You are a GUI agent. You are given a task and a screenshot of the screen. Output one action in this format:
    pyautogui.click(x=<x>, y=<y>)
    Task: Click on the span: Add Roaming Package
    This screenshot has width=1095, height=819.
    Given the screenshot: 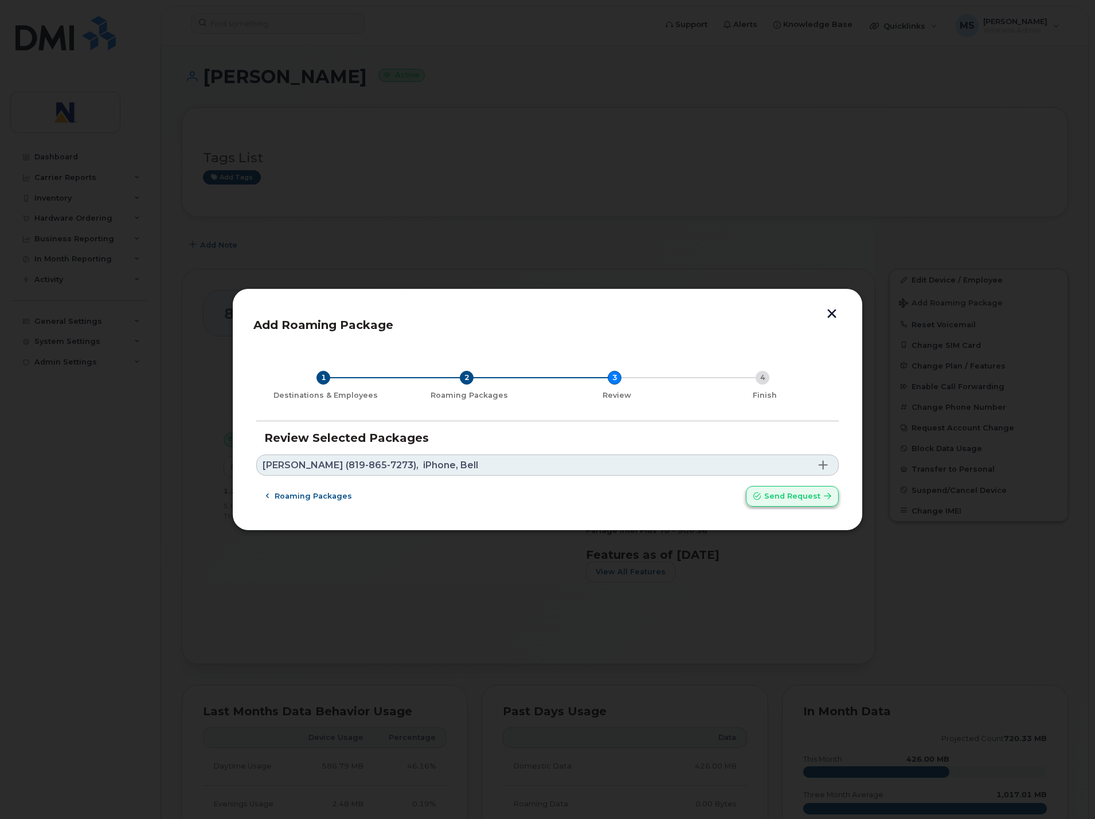 What is the action you would take?
    pyautogui.click(x=323, y=325)
    